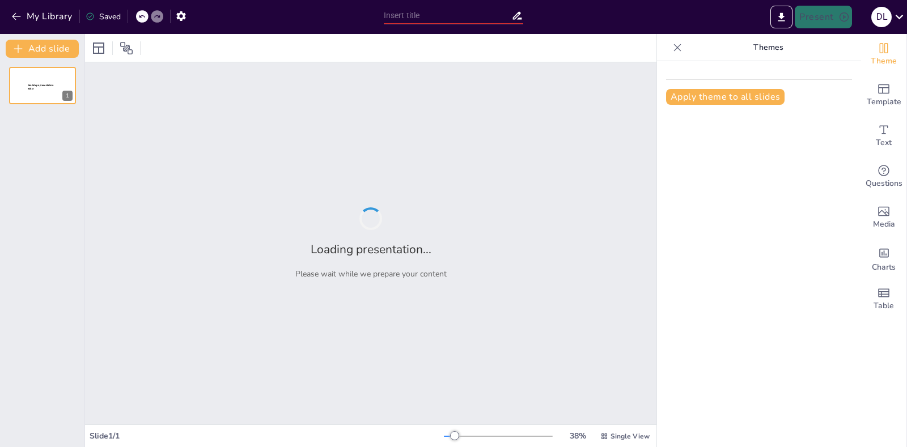 The image size is (907, 447). What do you see at coordinates (266, 436) in the screenshot?
I see `div: Slide 1 / 1` at bounding box center [266, 436].